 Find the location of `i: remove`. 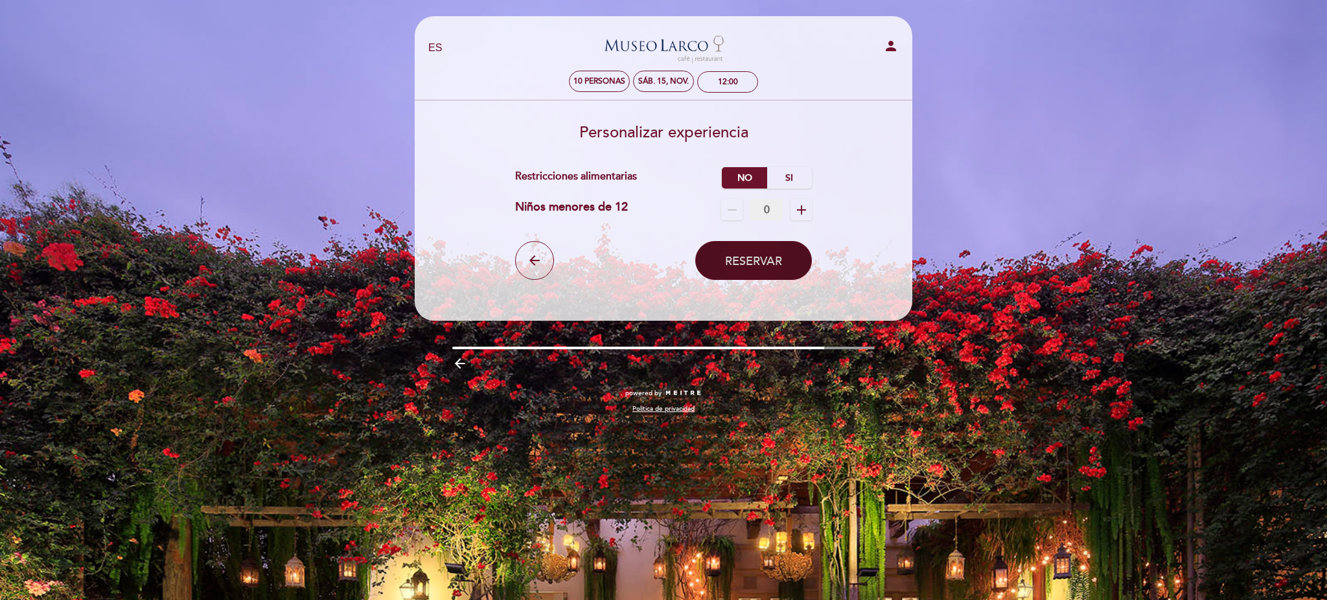

i: remove is located at coordinates (732, 210).